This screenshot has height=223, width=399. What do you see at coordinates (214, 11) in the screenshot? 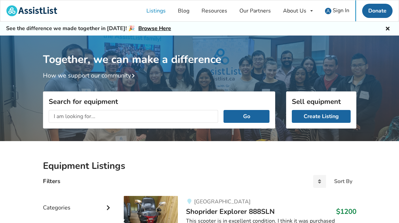
I see `a: Resources` at bounding box center [214, 11].